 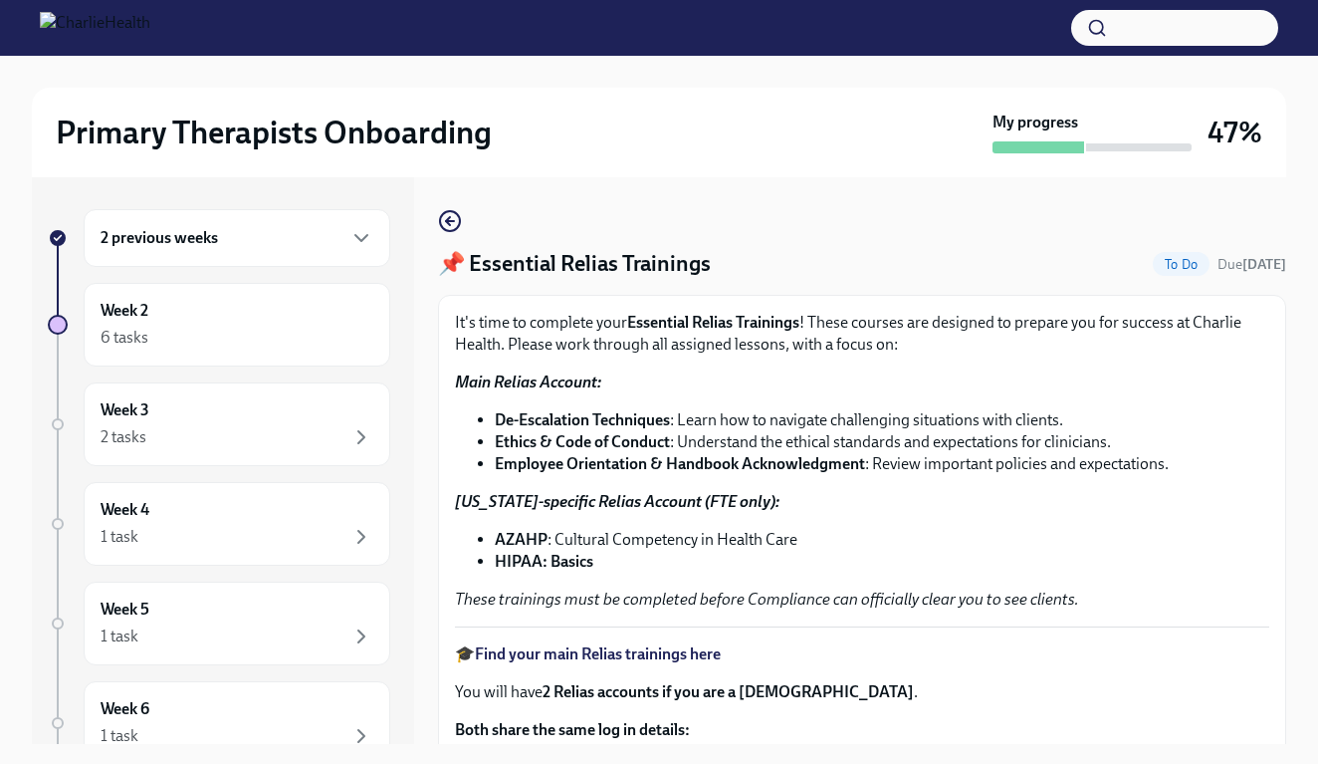 I want to click on h6: Week 6, so click(x=124, y=709).